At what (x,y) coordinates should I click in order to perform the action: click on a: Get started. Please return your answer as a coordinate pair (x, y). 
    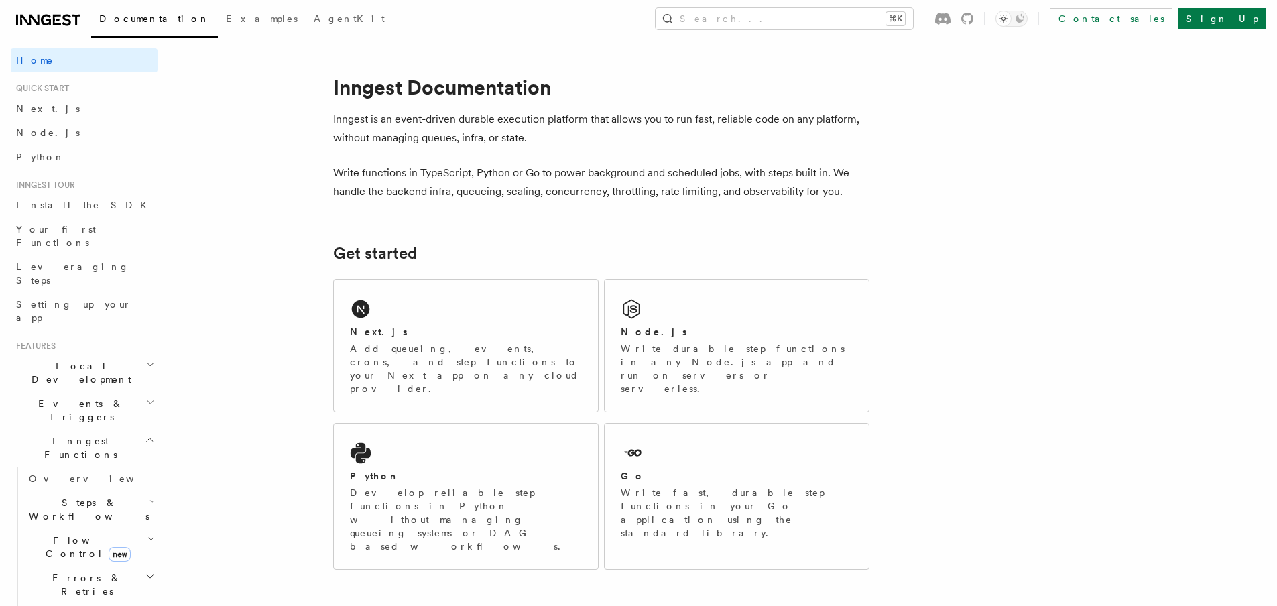
    Looking at the image, I should click on (375, 253).